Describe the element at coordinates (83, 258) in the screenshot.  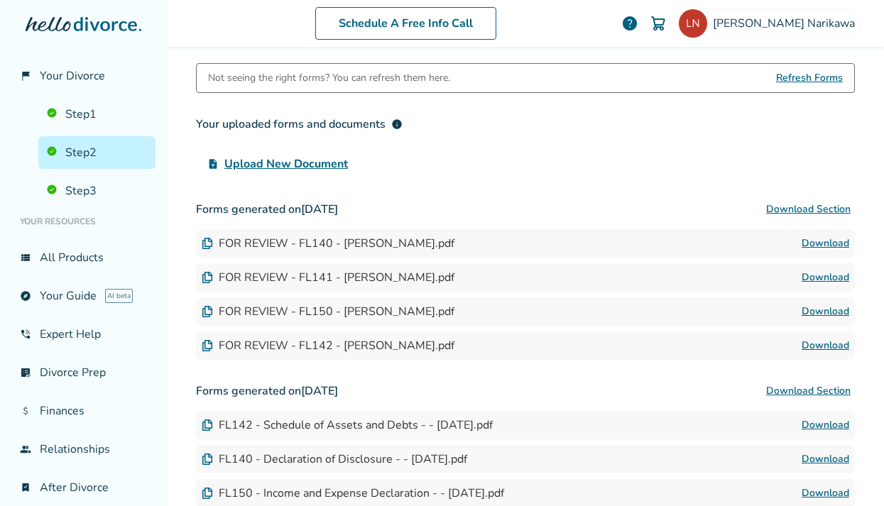
I see `a: view_listAll Products` at that location.